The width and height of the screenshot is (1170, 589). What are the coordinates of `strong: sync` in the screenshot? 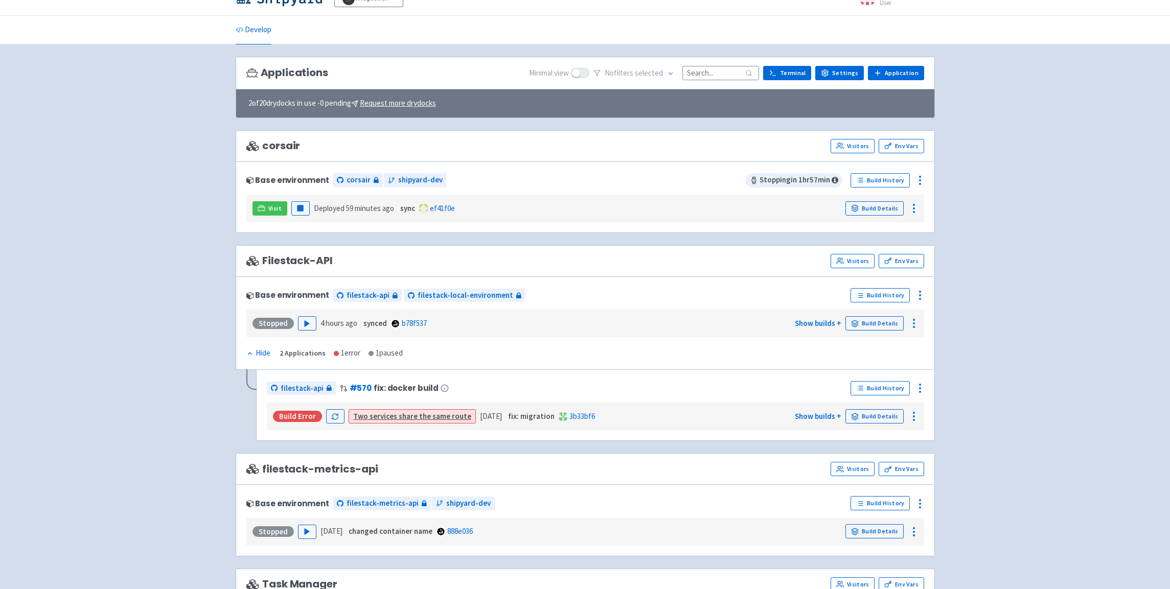 It's located at (407, 208).